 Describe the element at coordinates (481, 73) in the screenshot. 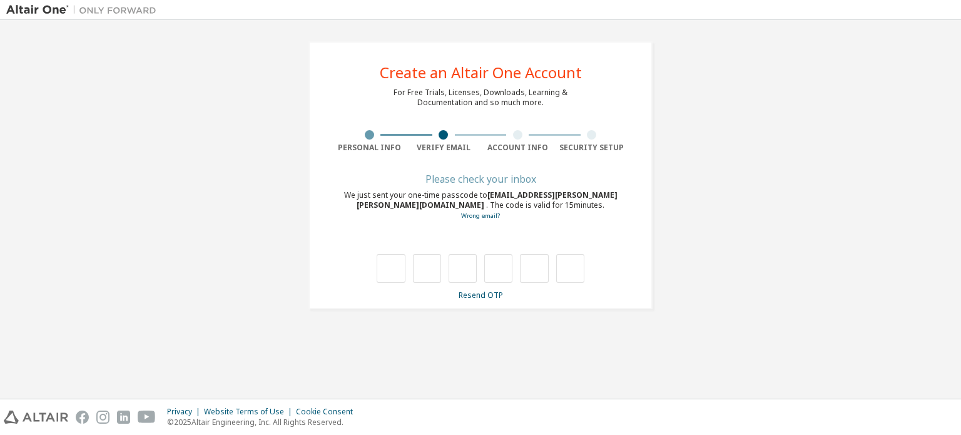

I see `div: Create an Altair One Account` at that location.